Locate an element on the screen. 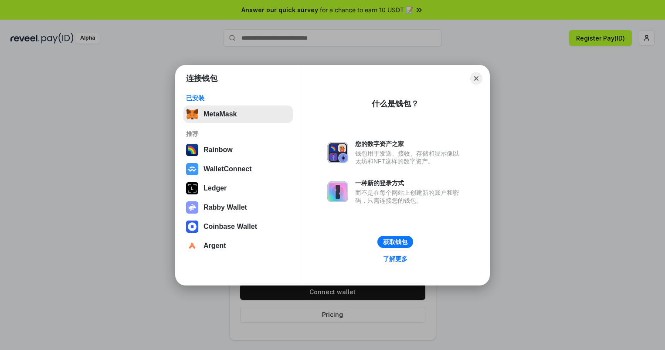  button: Argent is located at coordinates (238, 246).